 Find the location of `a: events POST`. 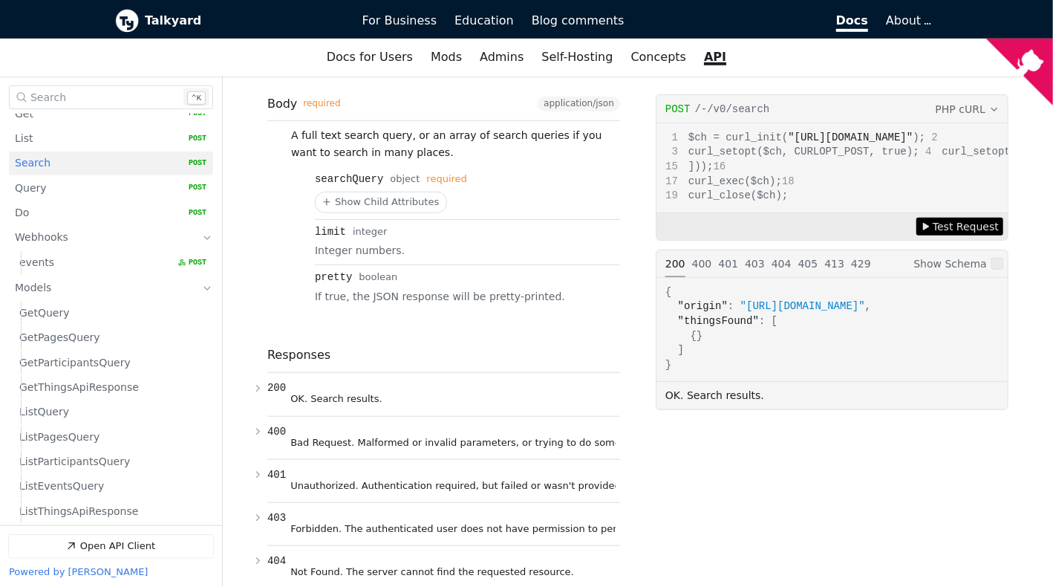

a: events POST is located at coordinates (113, 263).